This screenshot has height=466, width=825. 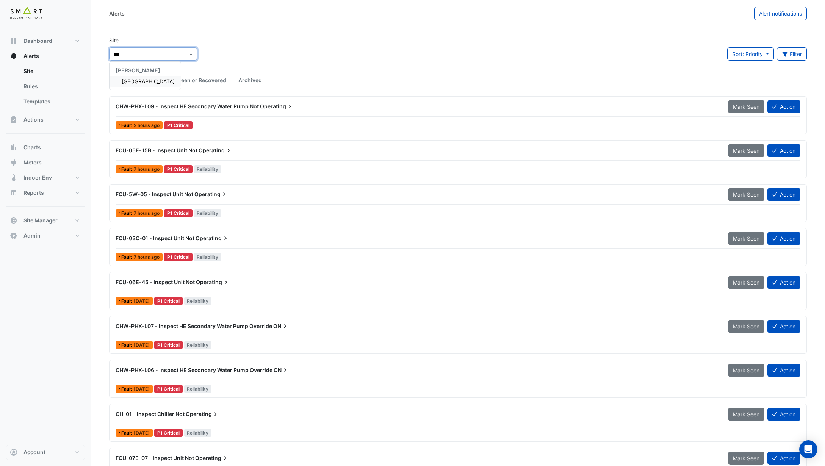 What do you see at coordinates (14, 220) in the screenshot?
I see `app-icon: Site Manager` at bounding box center [14, 220].